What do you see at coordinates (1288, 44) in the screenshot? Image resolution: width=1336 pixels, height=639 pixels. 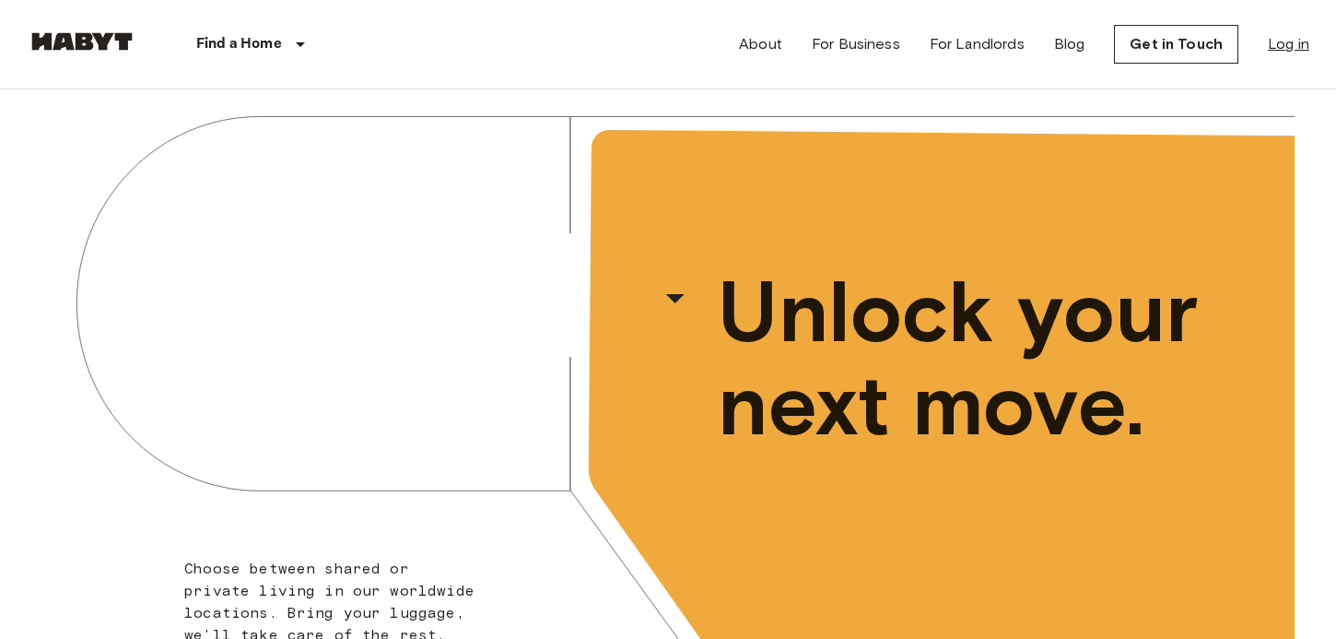 I see `a: Log in` at bounding box center [1288, 44].